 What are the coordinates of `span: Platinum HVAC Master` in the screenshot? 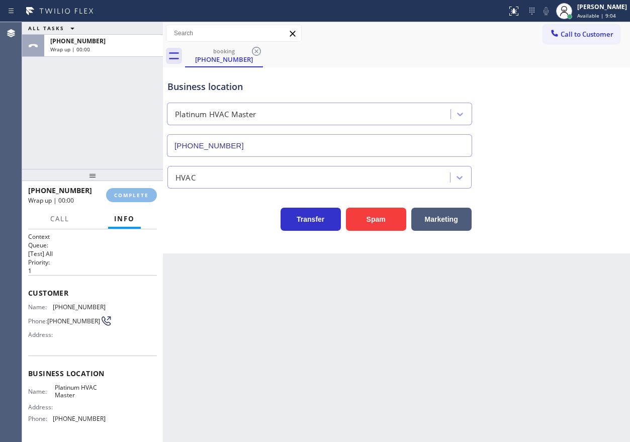 It's located at (80, 391).